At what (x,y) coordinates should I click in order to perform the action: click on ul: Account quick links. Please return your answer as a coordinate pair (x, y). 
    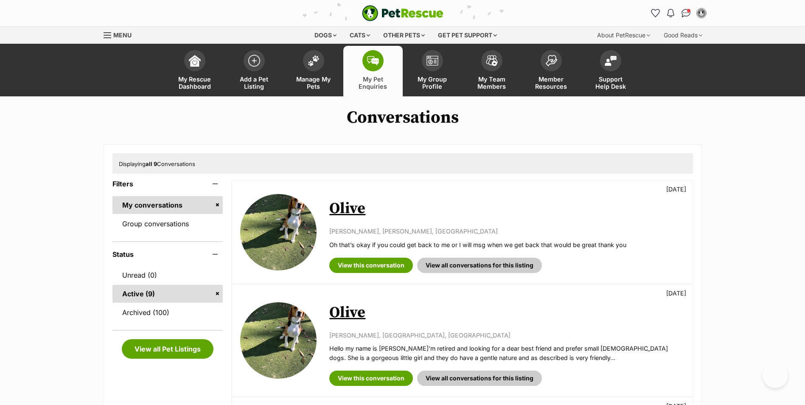
    Looking at the image, I should click on (678, 13).